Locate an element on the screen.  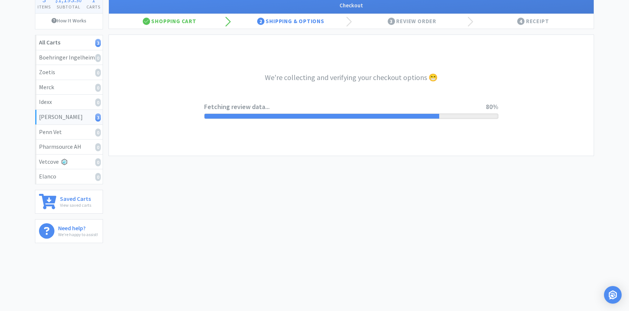
a: Merck0 is located at coordinates (69, 88).